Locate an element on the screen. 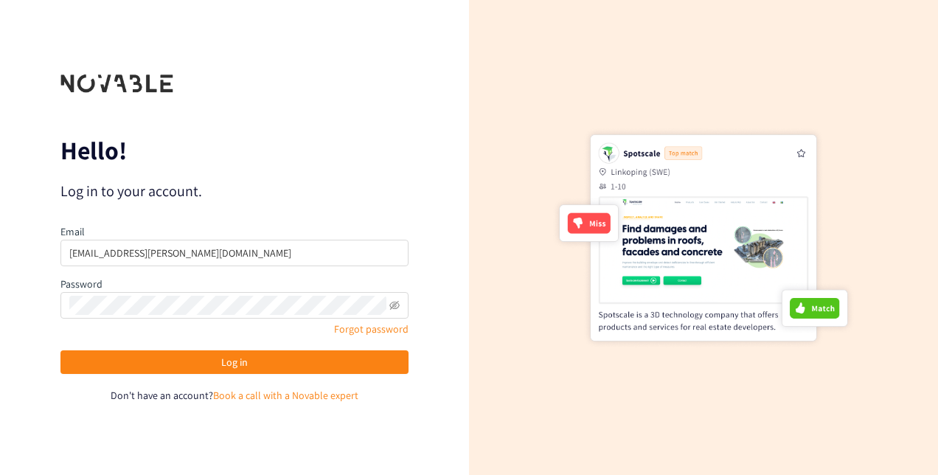 This screenshot has height=475, width=938. span: eye-invisible is located at coordinates (395, 305).